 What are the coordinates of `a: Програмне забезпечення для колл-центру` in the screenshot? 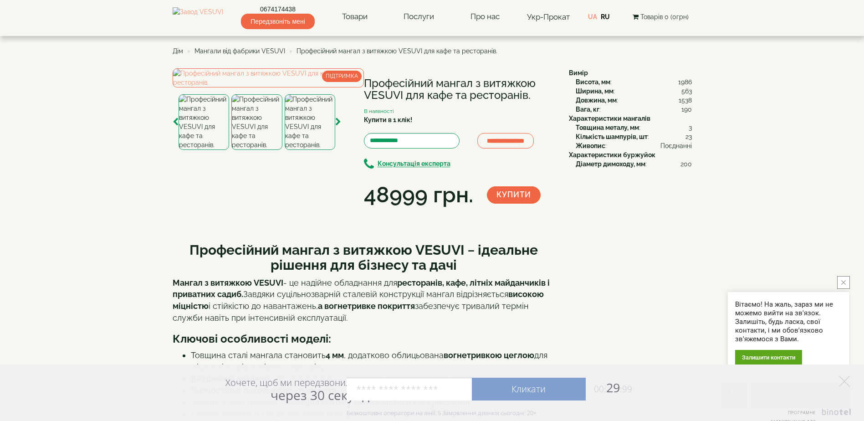 It's located at (810, 414).